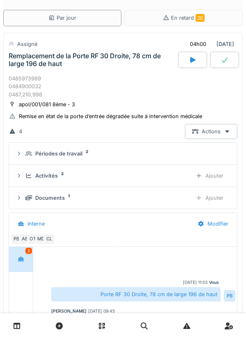 Image resolution: width=246 pixels, height=338 pixels. Describe the element at coordinates (198, 44) in the screenshot. I see `div: 04h00` at that location.